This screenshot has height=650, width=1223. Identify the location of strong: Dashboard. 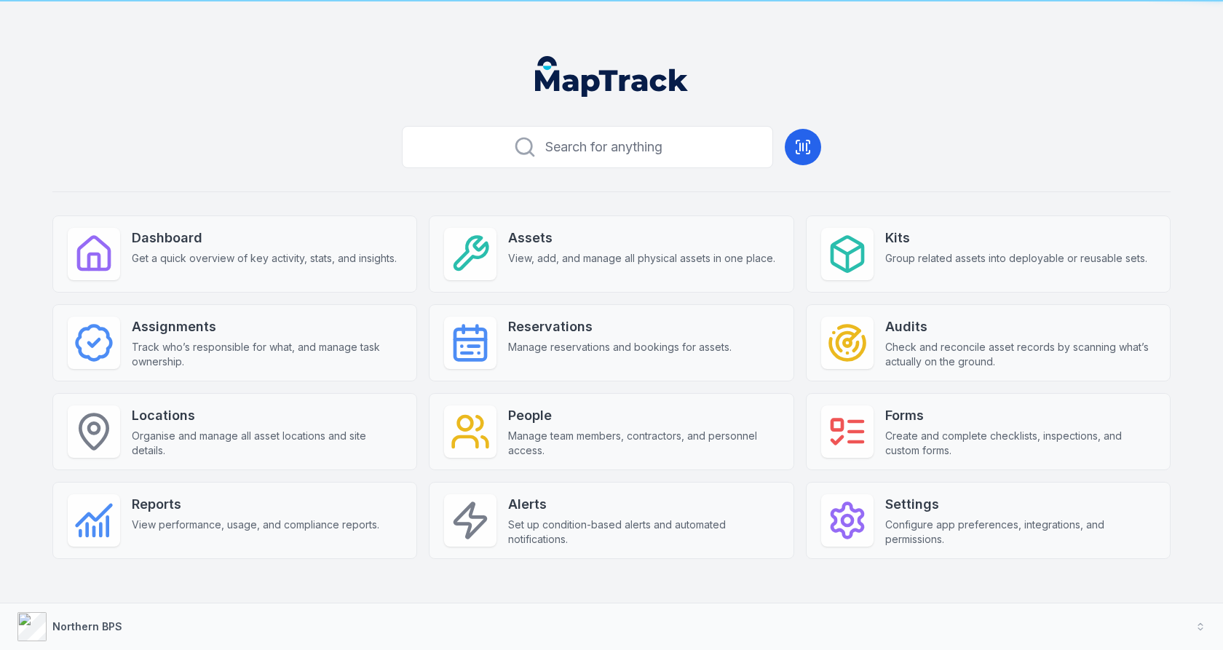
(264, 238).